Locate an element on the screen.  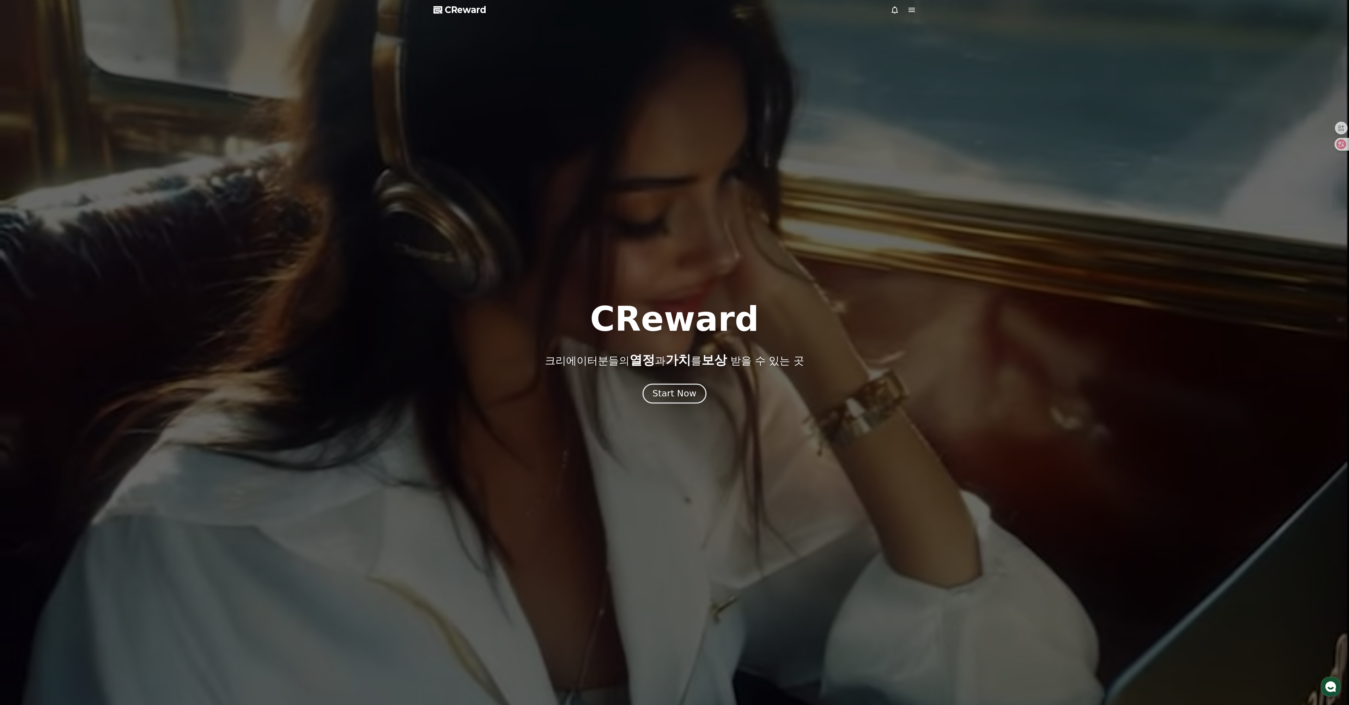
span: 보상 is located at coordinates (714, 360).